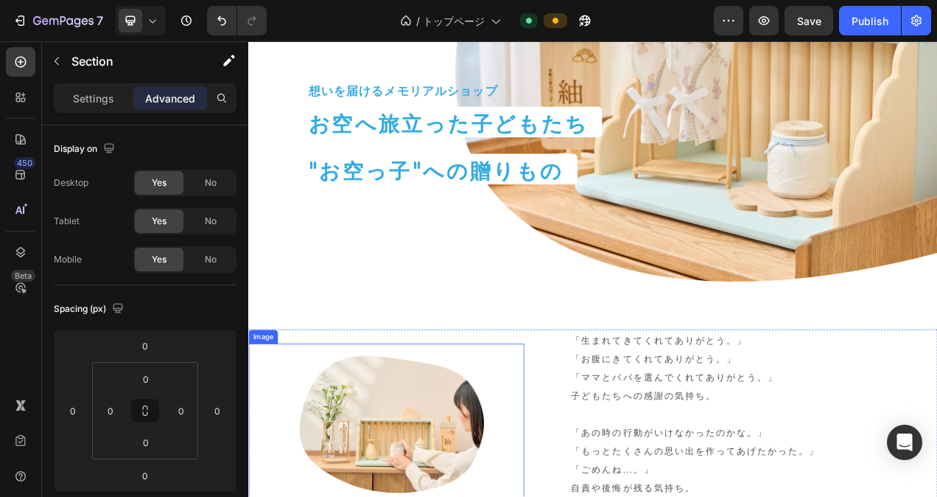 The width and height of the screenshot is (937, 497). I want to click on span: Save, so click(809, 21).